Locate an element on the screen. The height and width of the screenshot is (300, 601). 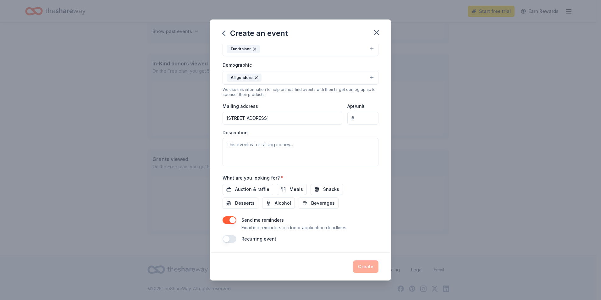
button: Beverages is located at coordinates (318, 203).